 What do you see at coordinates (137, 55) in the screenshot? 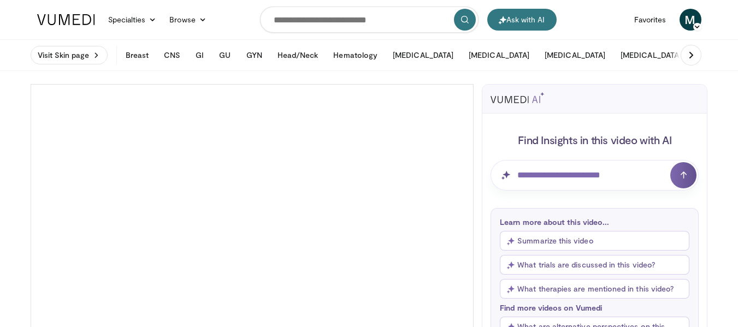
I see `button: Breast` at bounding box center [137, 55].